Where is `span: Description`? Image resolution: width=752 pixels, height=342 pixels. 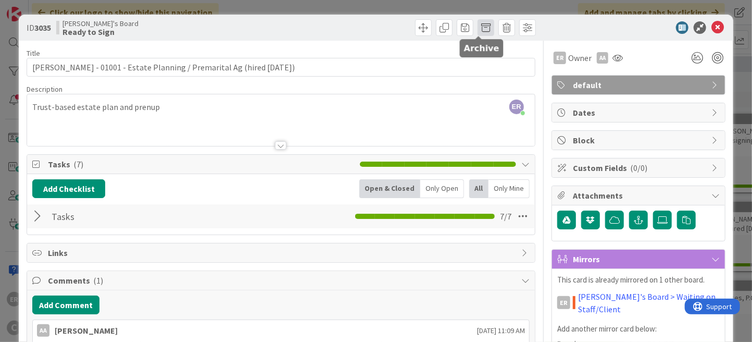
span: Description is located at coordinates (44, 89).